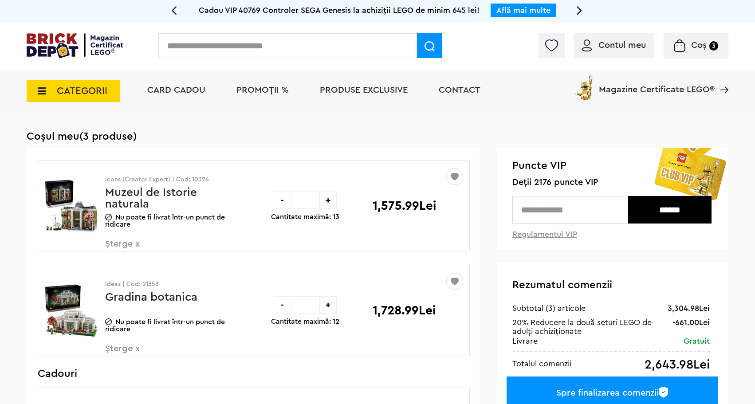 This screenshot has height=404, width=755. What do you see at coordinates (176, 90) in the screenshot?
I see `a: Card Cadou` at bounding box center [176, 90].